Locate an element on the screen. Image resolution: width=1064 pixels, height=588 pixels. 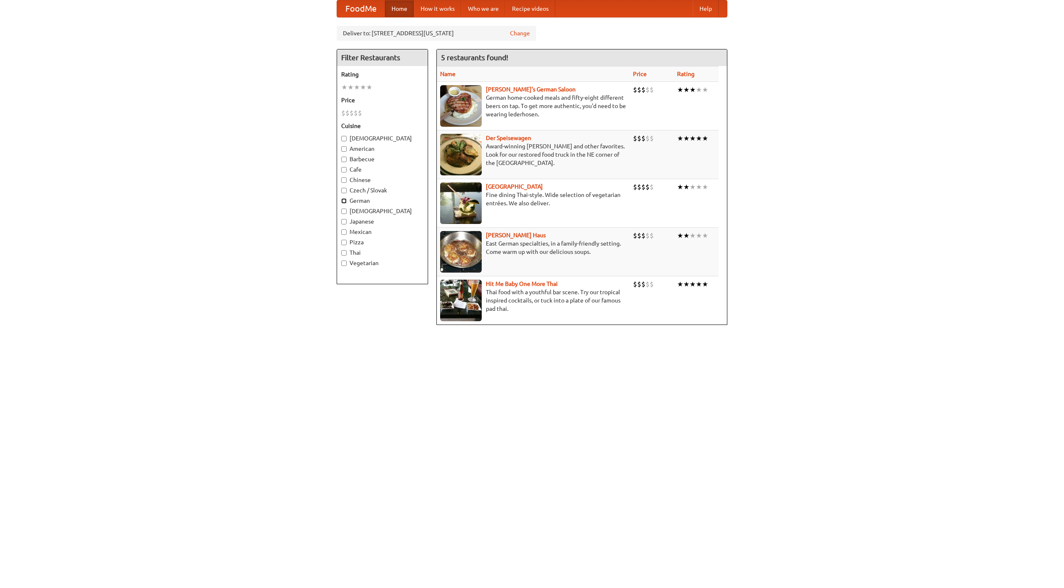
input: Mexican is located at coordinates (344, 232).